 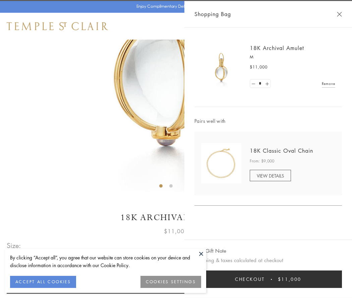 I want to click on span: Size:, so click(x=14, y=245).